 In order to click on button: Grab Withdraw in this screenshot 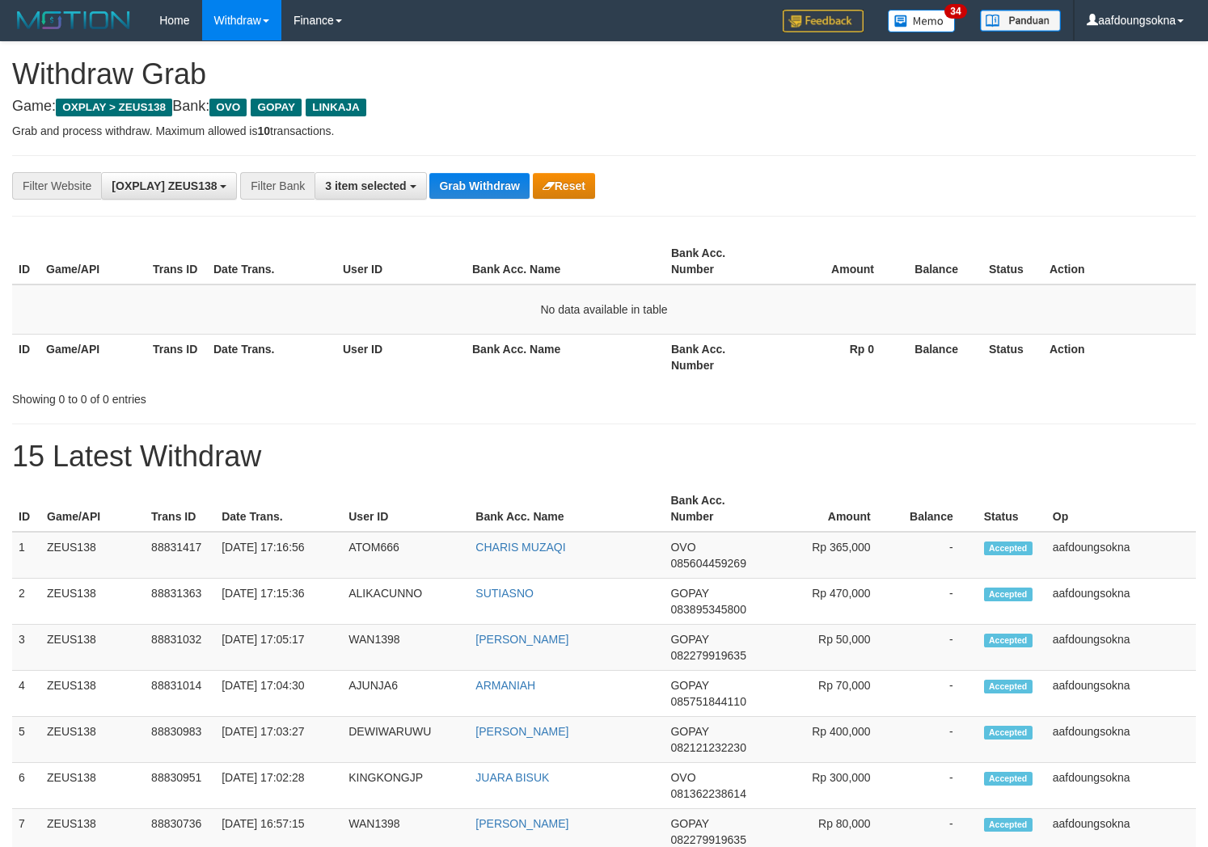, I will do `click(479, 186)`.